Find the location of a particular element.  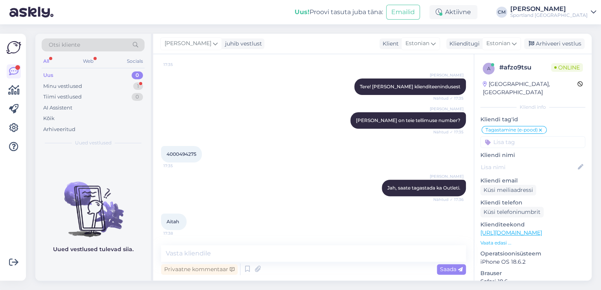

b: Uus! is located at coordinates (302, 12).